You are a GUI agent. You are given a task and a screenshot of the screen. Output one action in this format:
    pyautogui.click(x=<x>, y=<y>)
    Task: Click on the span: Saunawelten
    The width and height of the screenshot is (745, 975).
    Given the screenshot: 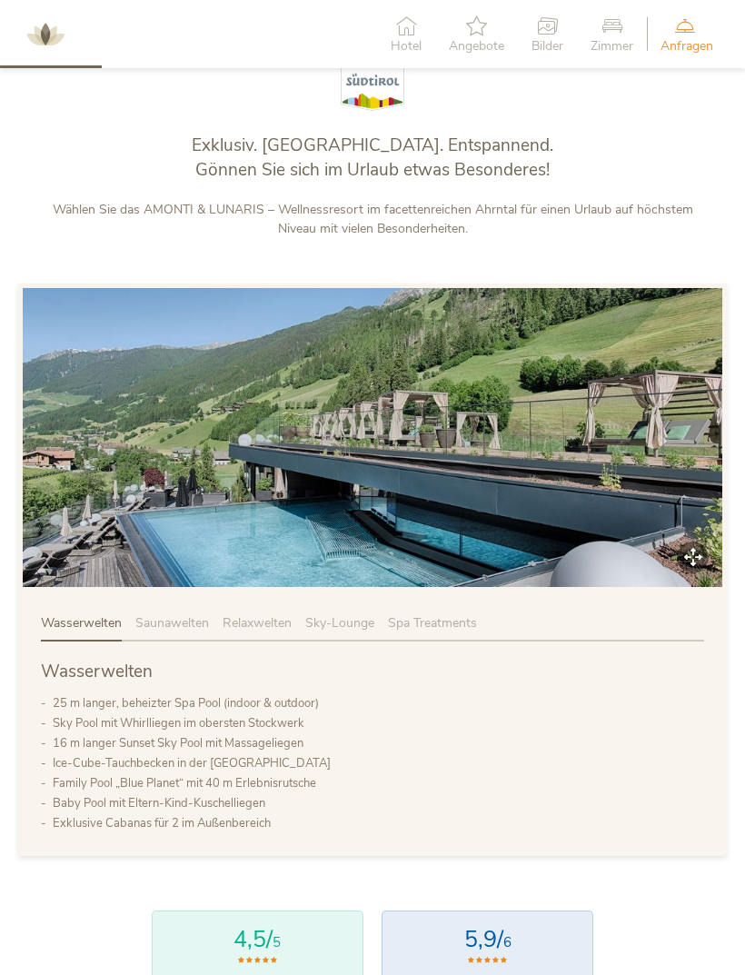 What is the action you would take?
    pyautogui.click(x=172, y=622)
    